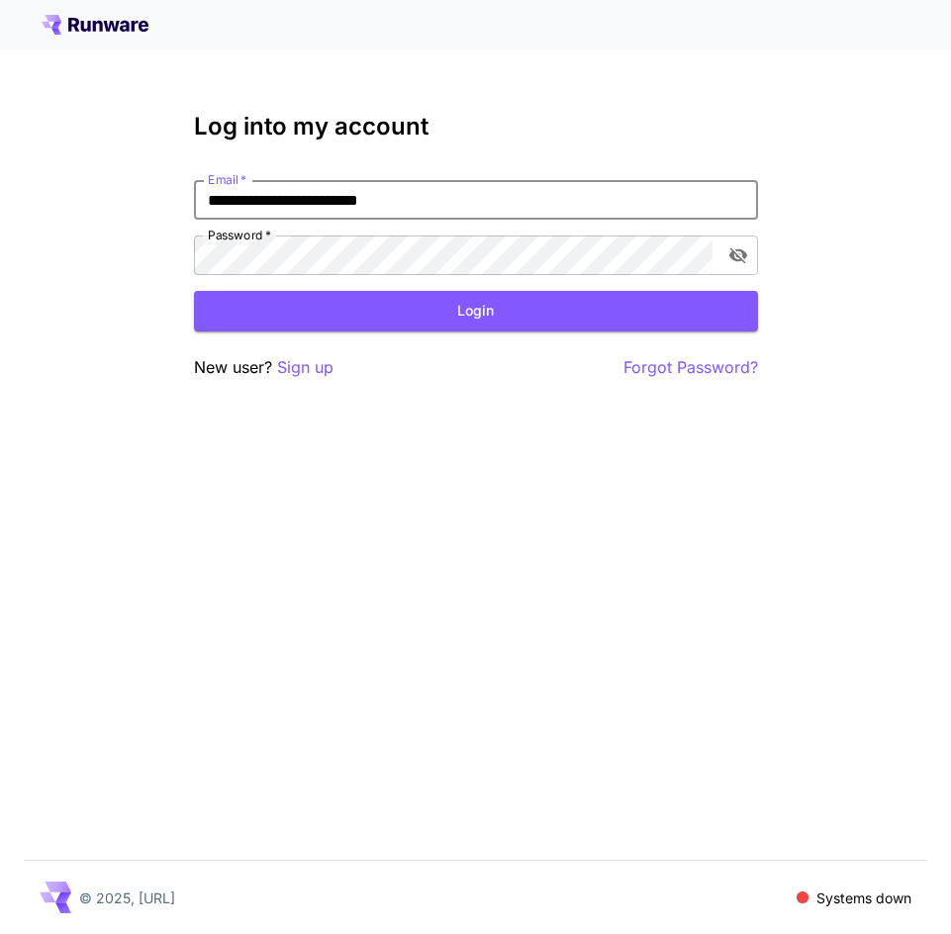  I want to click on button: Sign up, so click(305, 367).